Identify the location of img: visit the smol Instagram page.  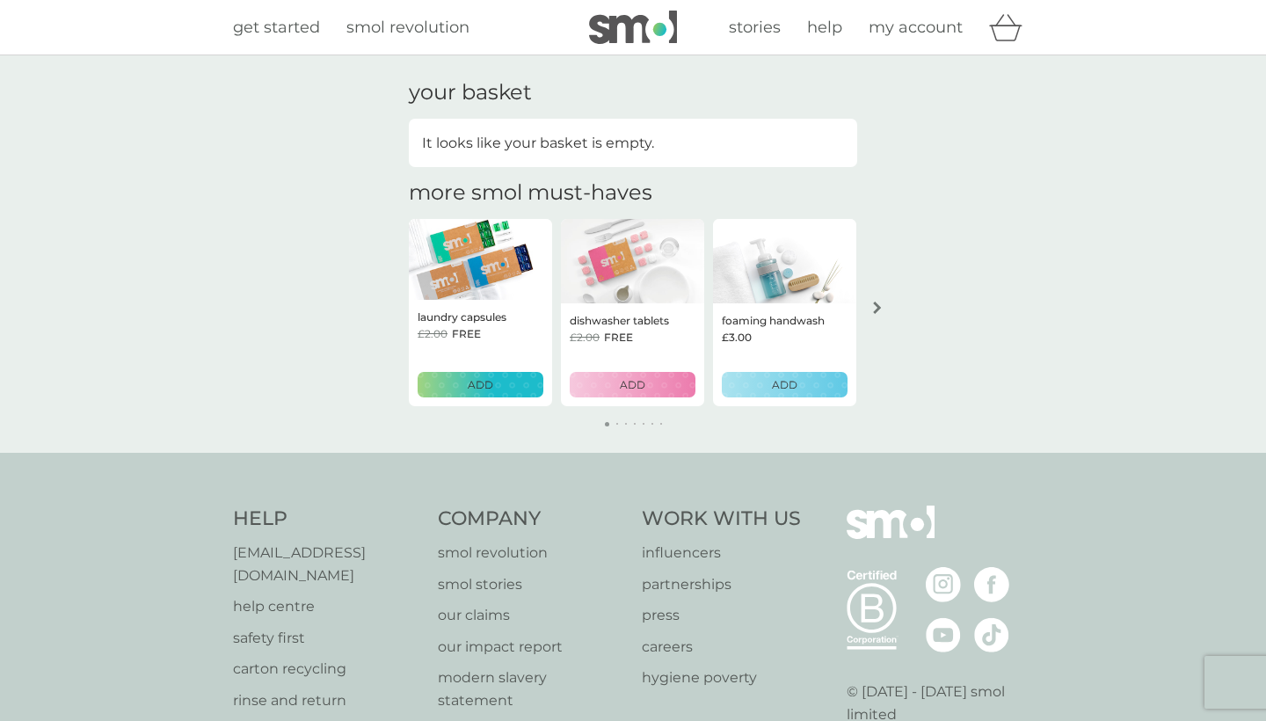
(943, 585).